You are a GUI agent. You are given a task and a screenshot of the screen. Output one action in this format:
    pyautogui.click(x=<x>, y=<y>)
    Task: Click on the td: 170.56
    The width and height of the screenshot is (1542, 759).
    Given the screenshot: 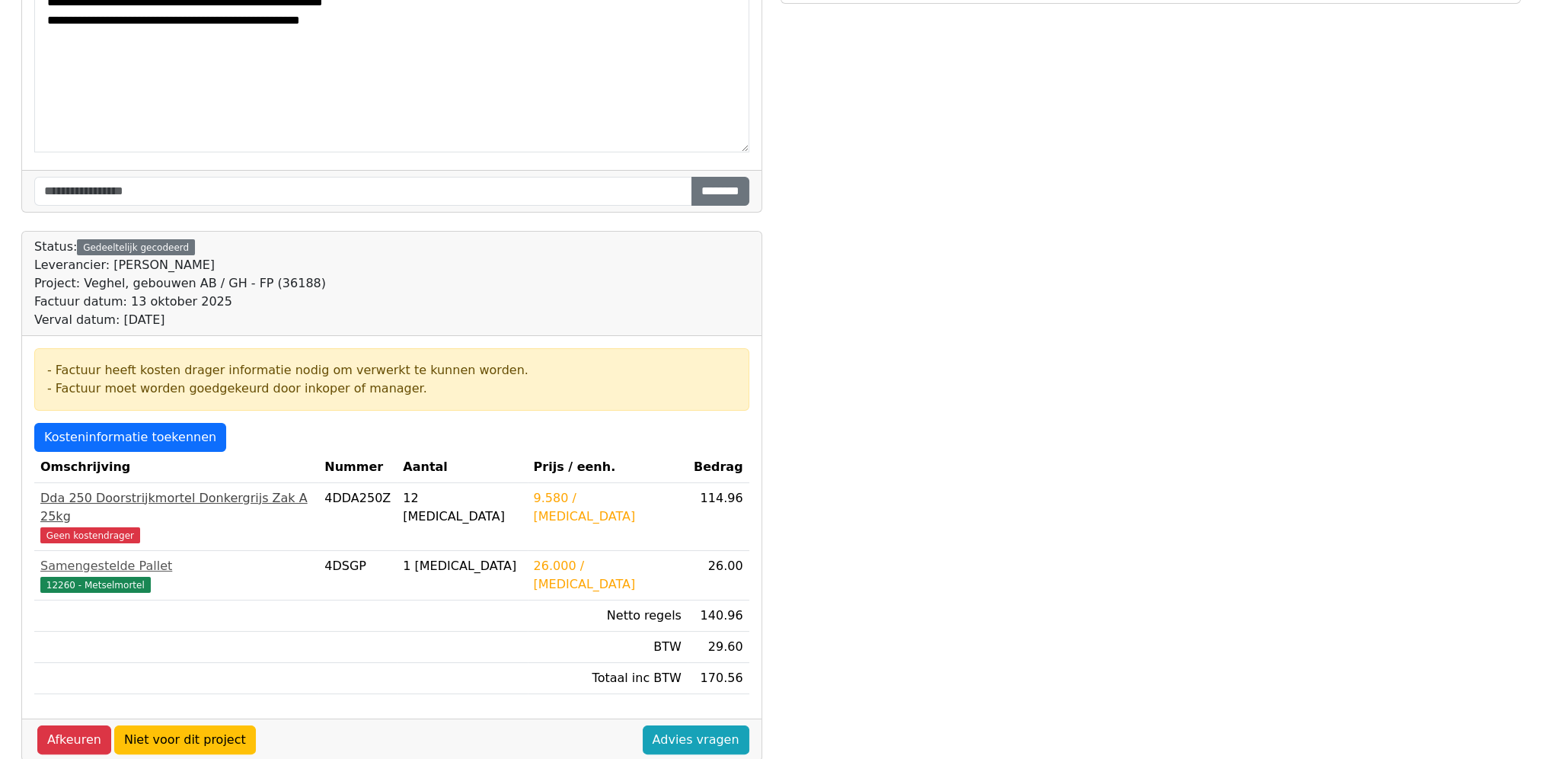 What is the action you would take?
    pyautogui.click(x=718, y=677)
    